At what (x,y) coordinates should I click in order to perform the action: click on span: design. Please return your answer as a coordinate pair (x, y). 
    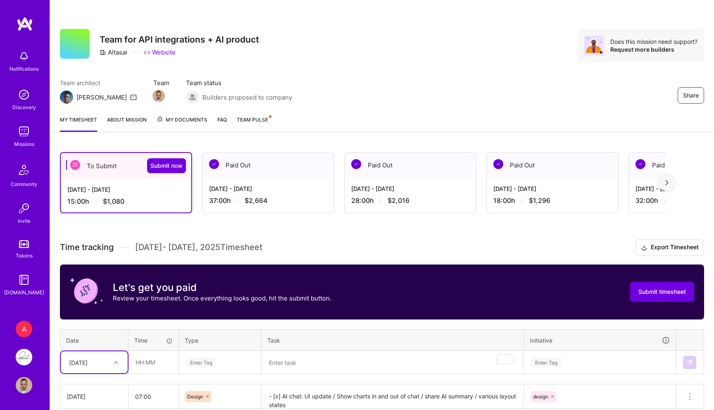
    Looking at the image, I should click on (540, 396).